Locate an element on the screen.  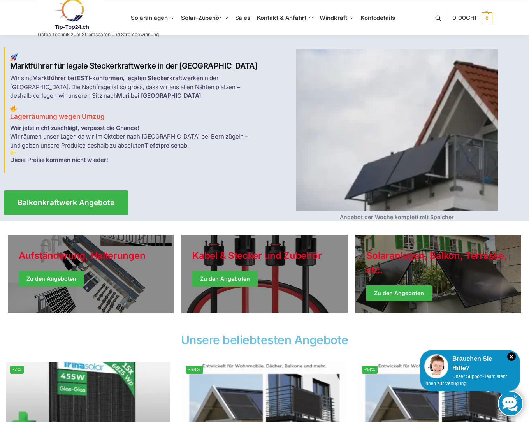
strong: Wer jetzt nicht zuschlägt, verpasst die Chance! is located at coordinates (75, 128).